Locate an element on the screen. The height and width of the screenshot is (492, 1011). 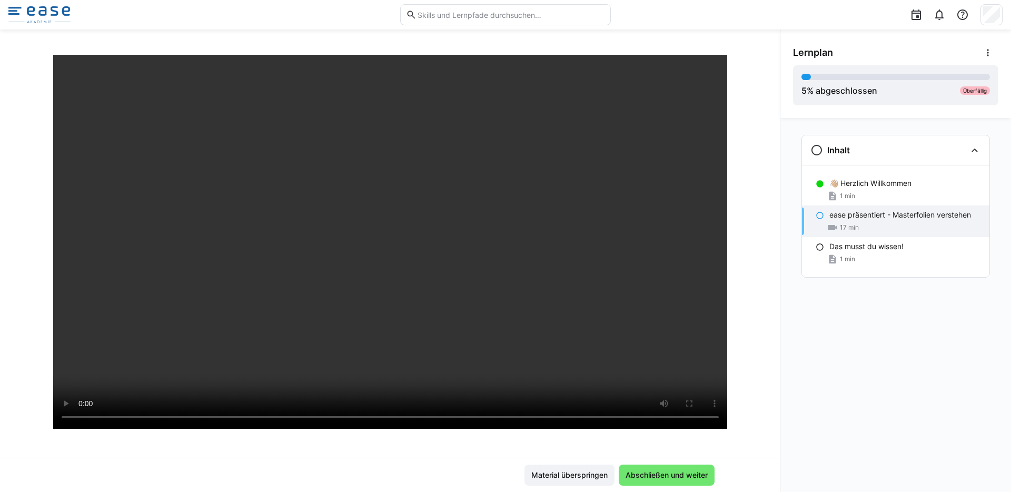
span: 17 min is located at coordinates (850, 228).